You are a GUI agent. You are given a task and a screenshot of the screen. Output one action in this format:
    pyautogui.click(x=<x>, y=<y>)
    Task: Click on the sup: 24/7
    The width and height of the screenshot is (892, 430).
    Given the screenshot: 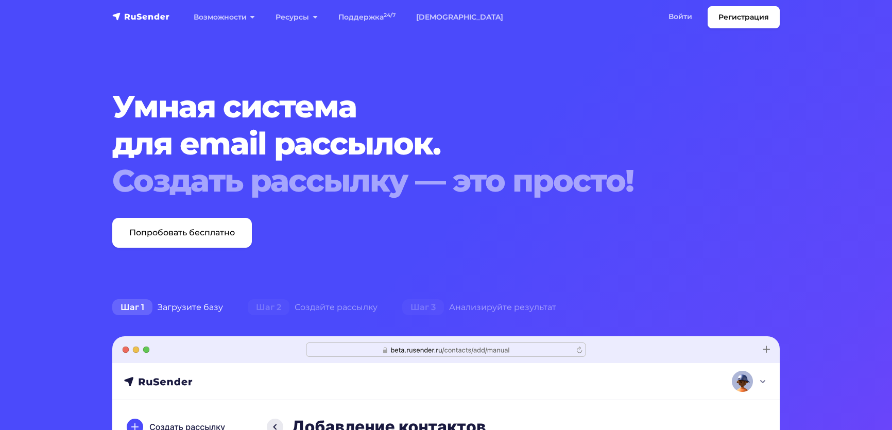 What is the action you would take?
    pyautogui.click(x=389, y=15)
    